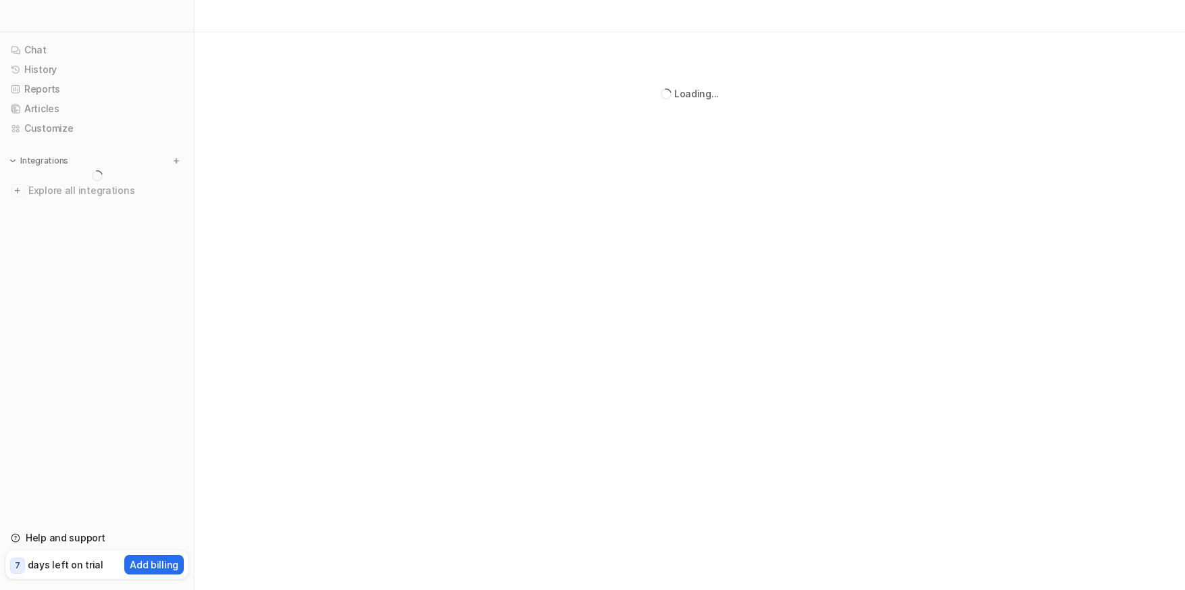  What do you see at coordinates (66, 564) in the screenshot?
I see `p: days left on trial` at bounding box center [66, 564].